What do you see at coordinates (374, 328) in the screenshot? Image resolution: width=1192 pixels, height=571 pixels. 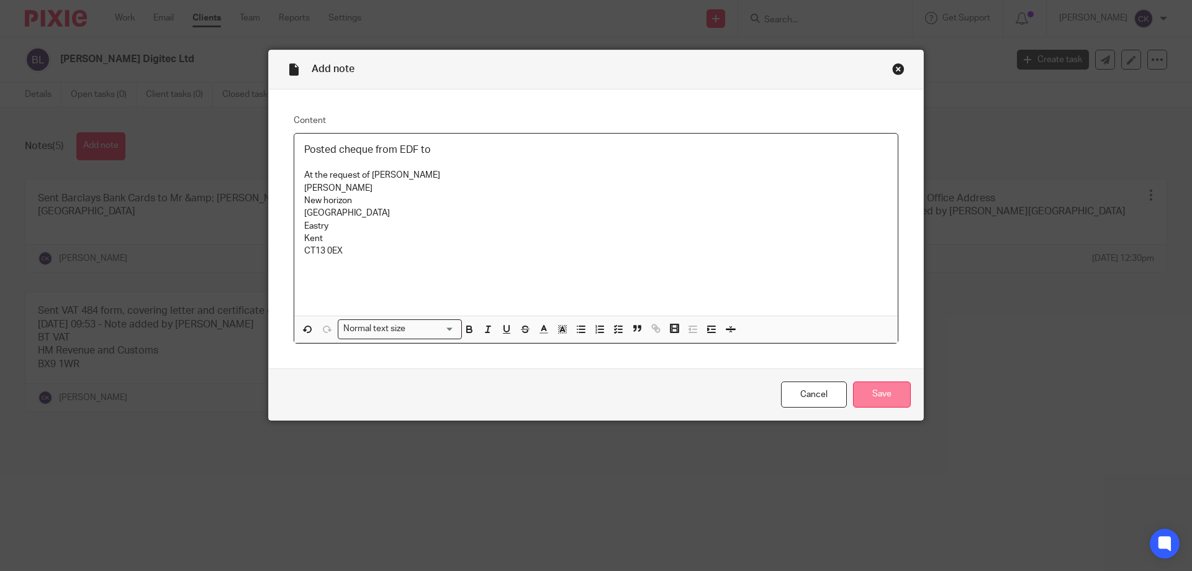 I see `span: Normal text size` at bounding box center [374, 328].